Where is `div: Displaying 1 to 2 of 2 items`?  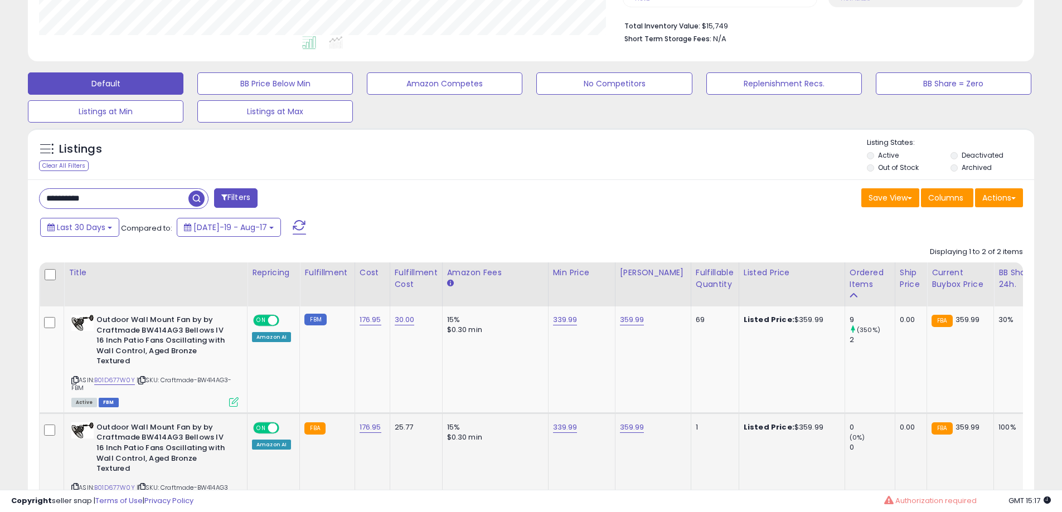
div: Displaying 1 to 2 of 2 items is located at coordinates (976, 252).